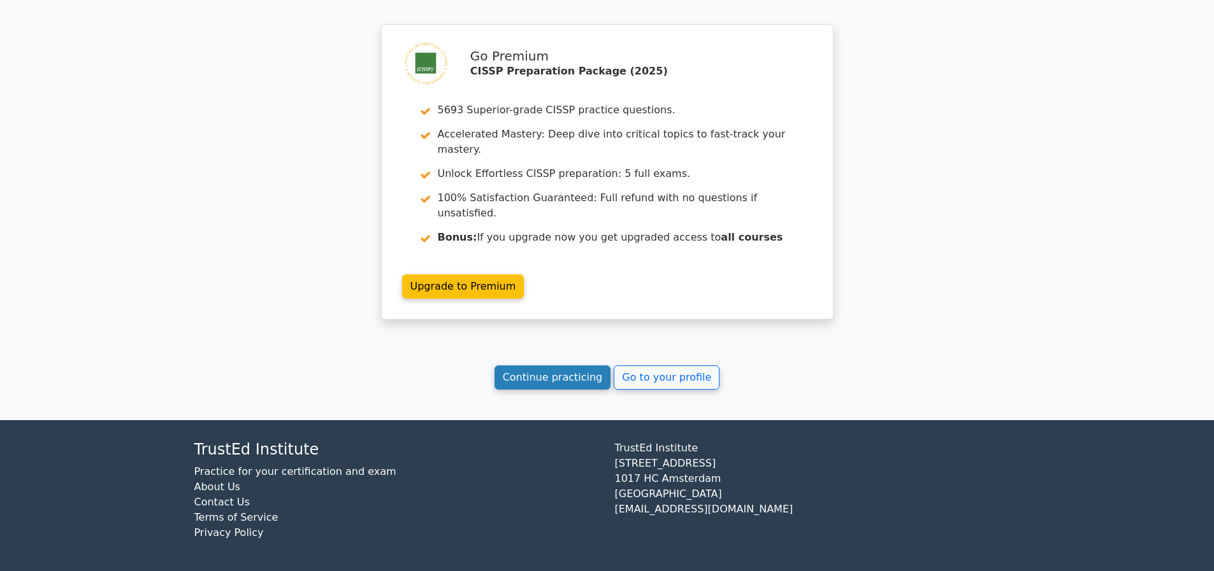 This screenshot has height=571, width=1214. What do you see at coordinates (666, 378) in the screenshot?
I see `a: Go to your profile` at bounding box center [666, 378].